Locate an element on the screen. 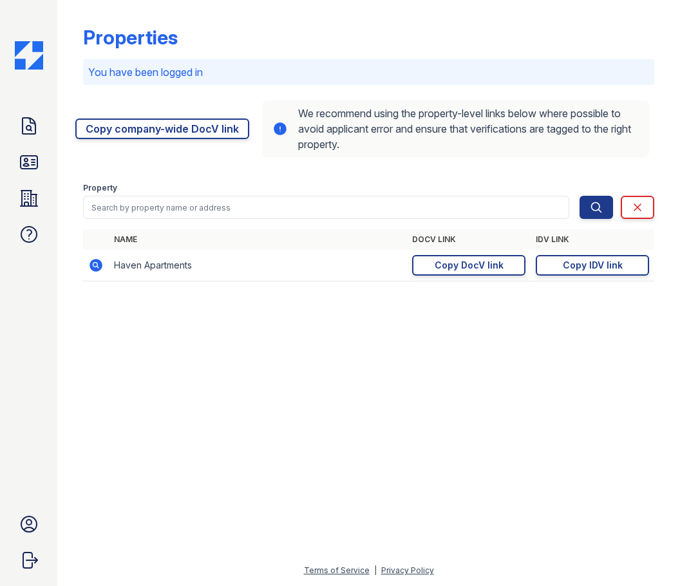  p: You have been logged in is located at coordinates (368, 72).